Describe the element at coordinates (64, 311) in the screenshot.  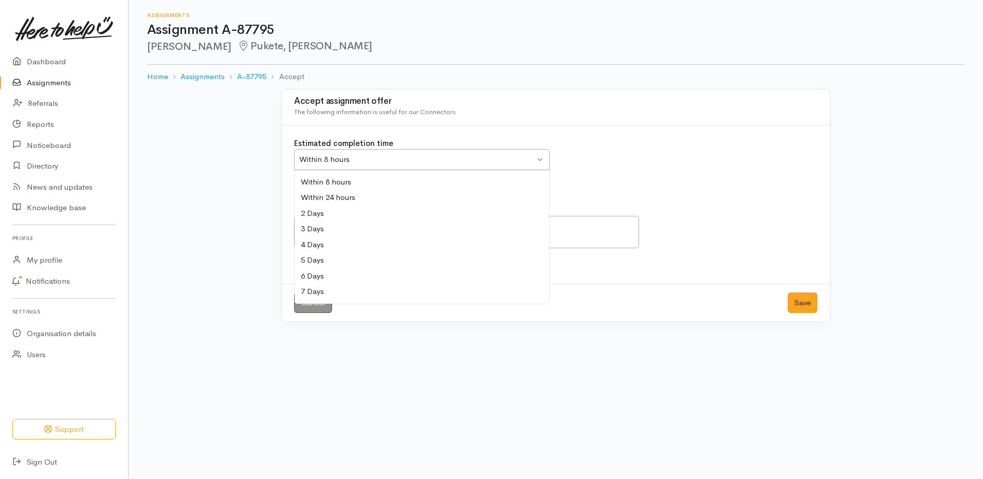
I see `h6: Settings` at that location.